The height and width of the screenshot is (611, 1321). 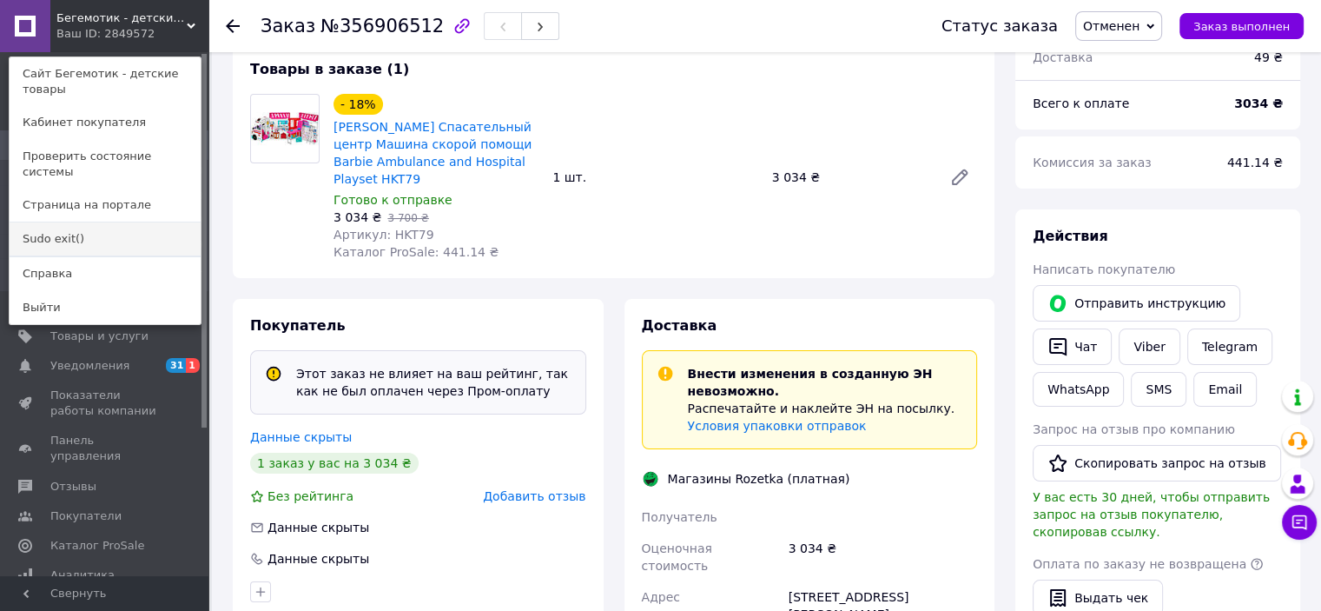 What do you see at coordinates (825, 408) in the screenshot?
I see `p: Распечатайте и наклейте ЭН на посылку.` at bounding box center [825, 408].